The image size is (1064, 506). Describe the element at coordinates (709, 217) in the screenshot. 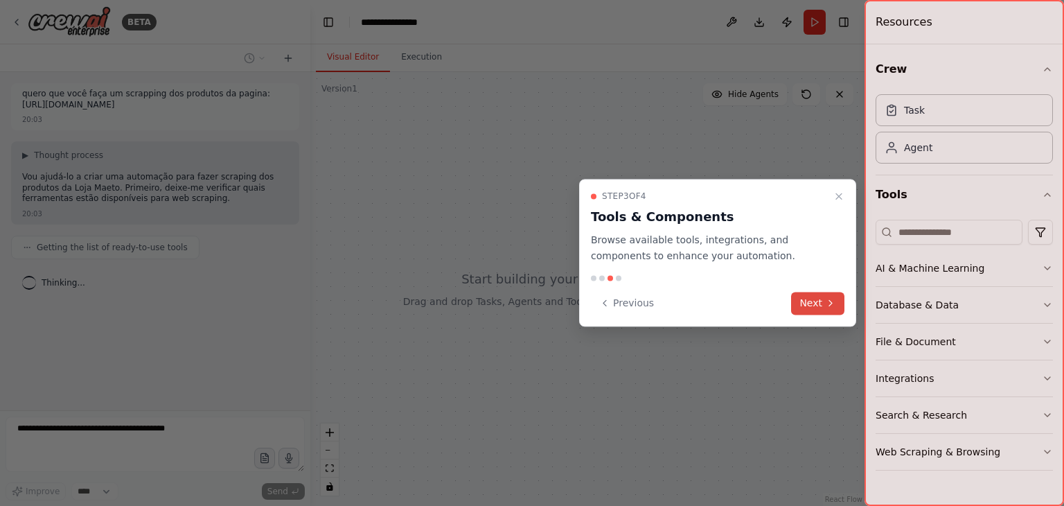

I see `h3: Tools & Components` at that location.